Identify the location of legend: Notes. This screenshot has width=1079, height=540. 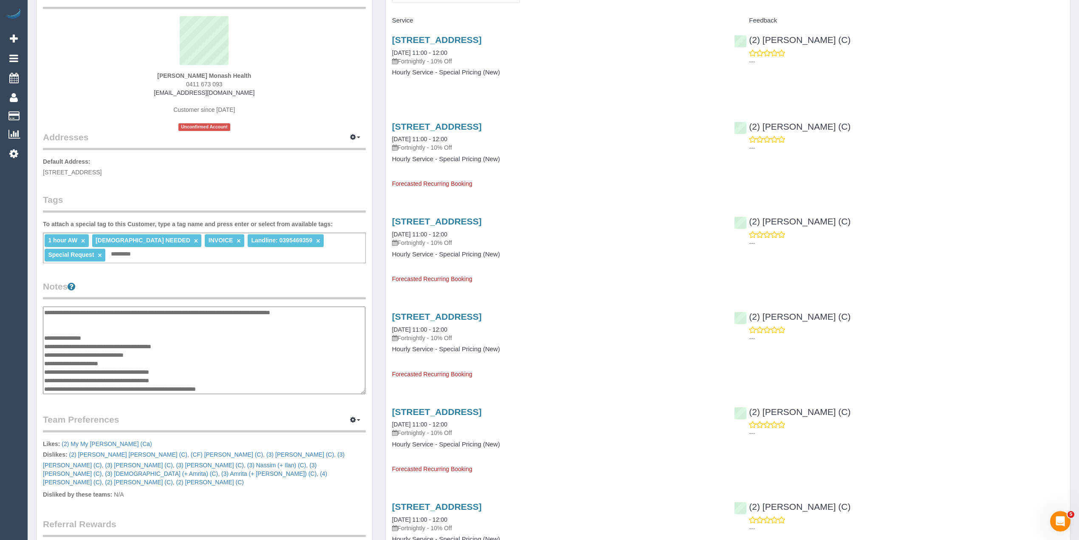
(204, 289).